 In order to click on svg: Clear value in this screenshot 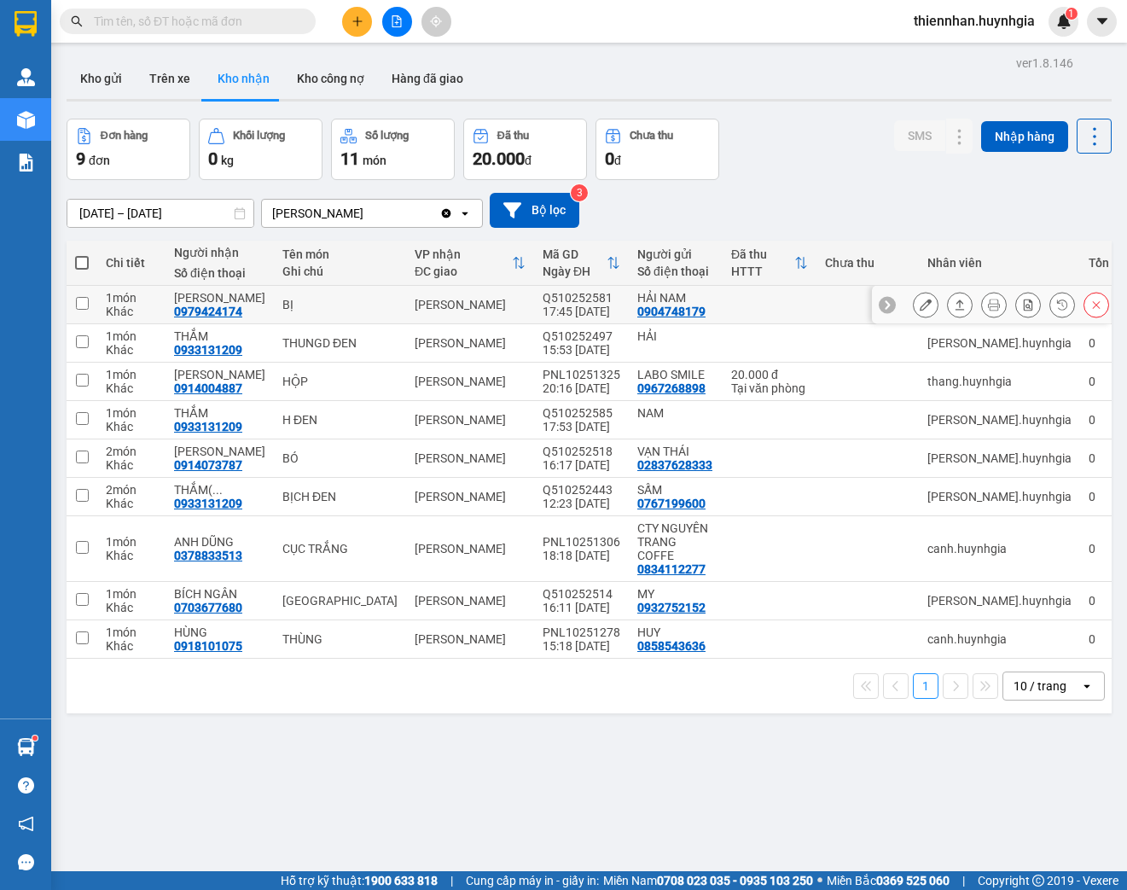, I will do `click(446, 213)`.